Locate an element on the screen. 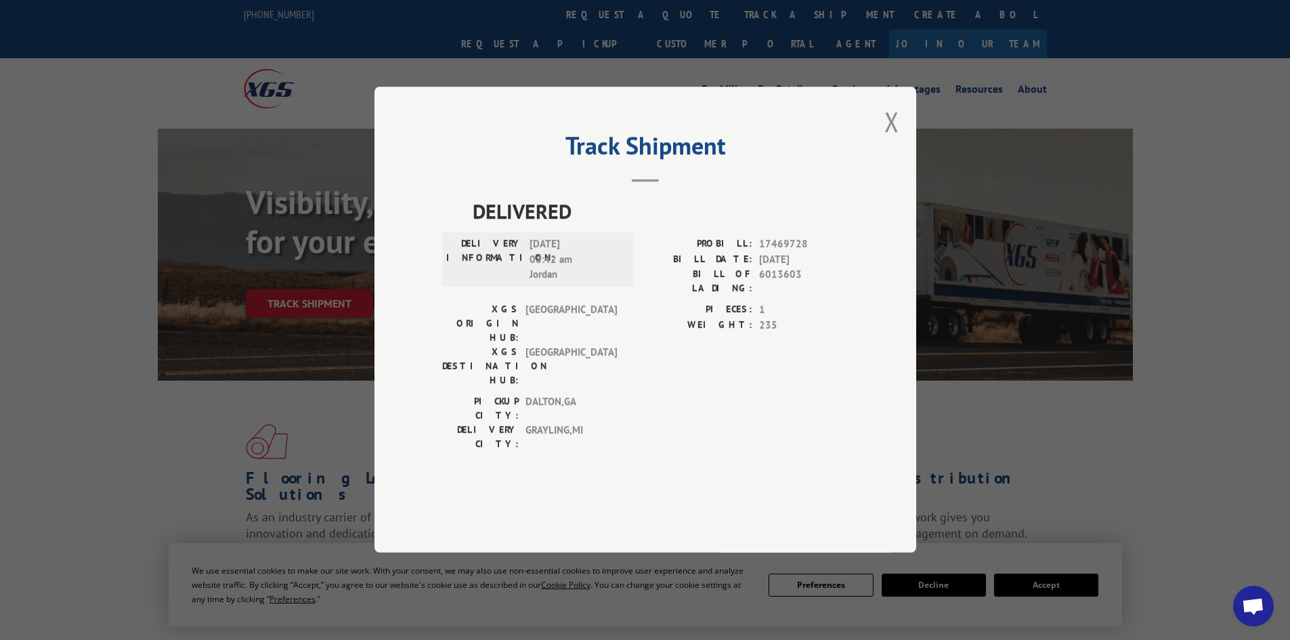 The image size is (1290, 640). span: 1 is located at coordinates (803, 310).